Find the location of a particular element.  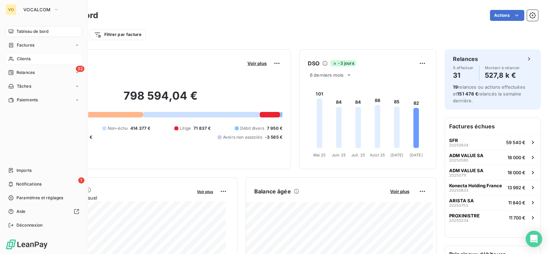

span: Déconnexion is located at coordinates (29, 226).